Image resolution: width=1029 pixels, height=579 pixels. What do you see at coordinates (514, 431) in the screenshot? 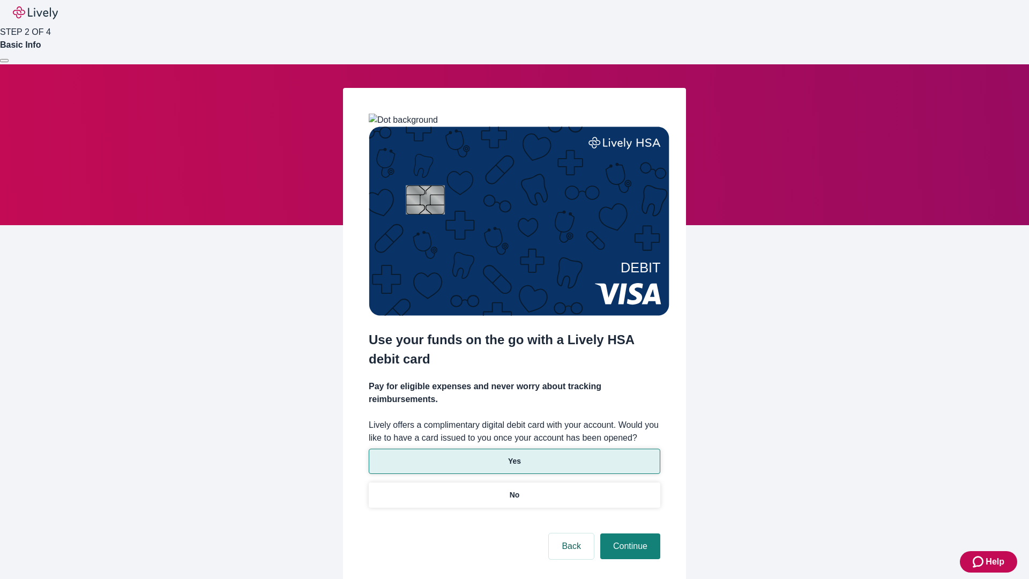
I see `label: Lively offers a complimentary digital debit card with your account. Would you like to have a card...` at bounding box center [514, 431].